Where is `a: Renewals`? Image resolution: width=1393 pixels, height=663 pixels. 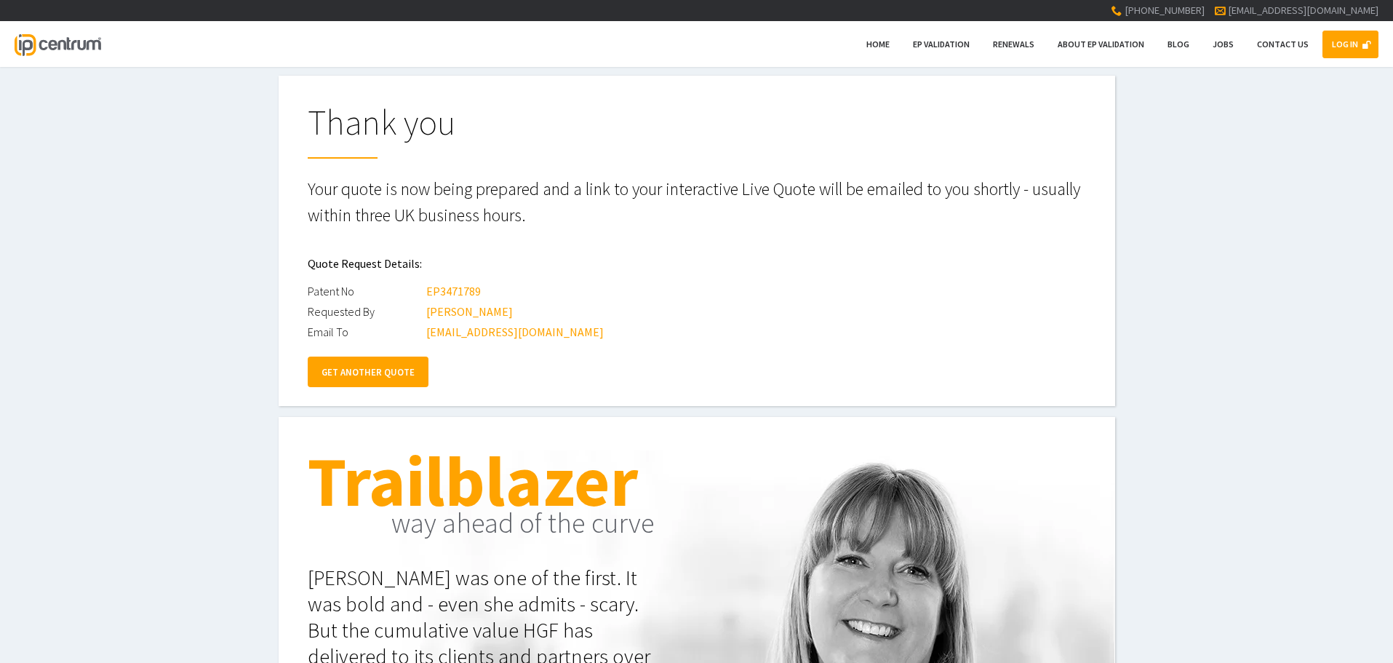 a: Renewals is located at coordinates (1013, 44).